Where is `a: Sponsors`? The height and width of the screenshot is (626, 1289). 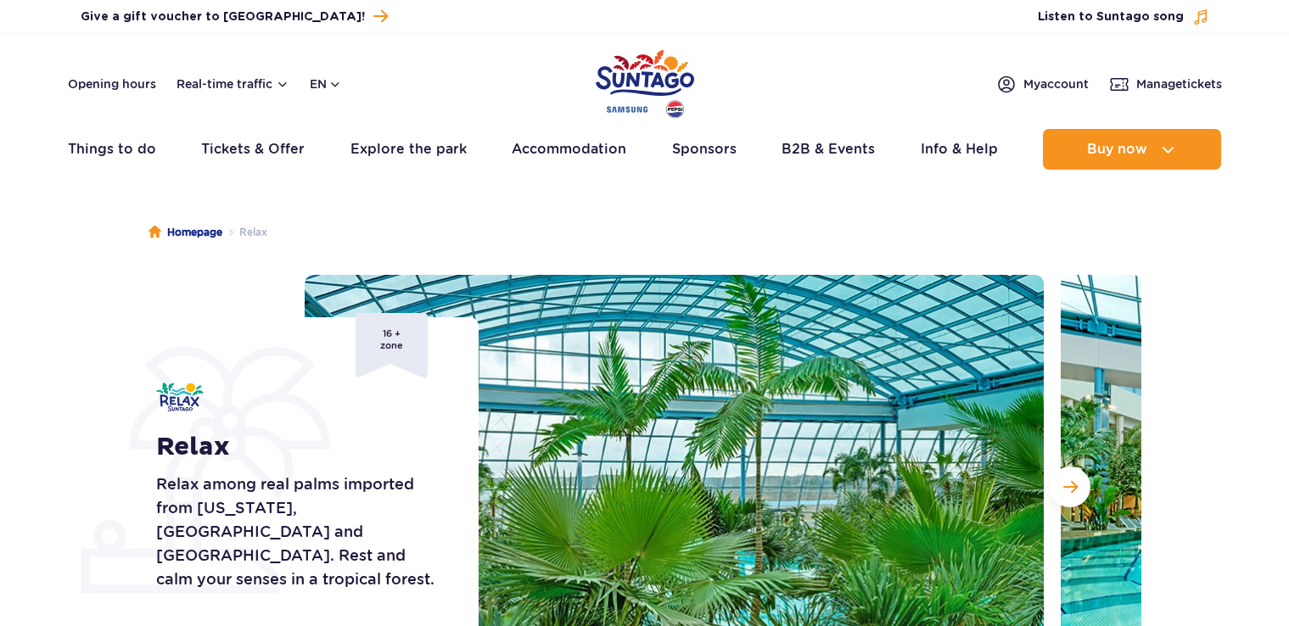 a: Sponsors is located at coordinates (704, 149).